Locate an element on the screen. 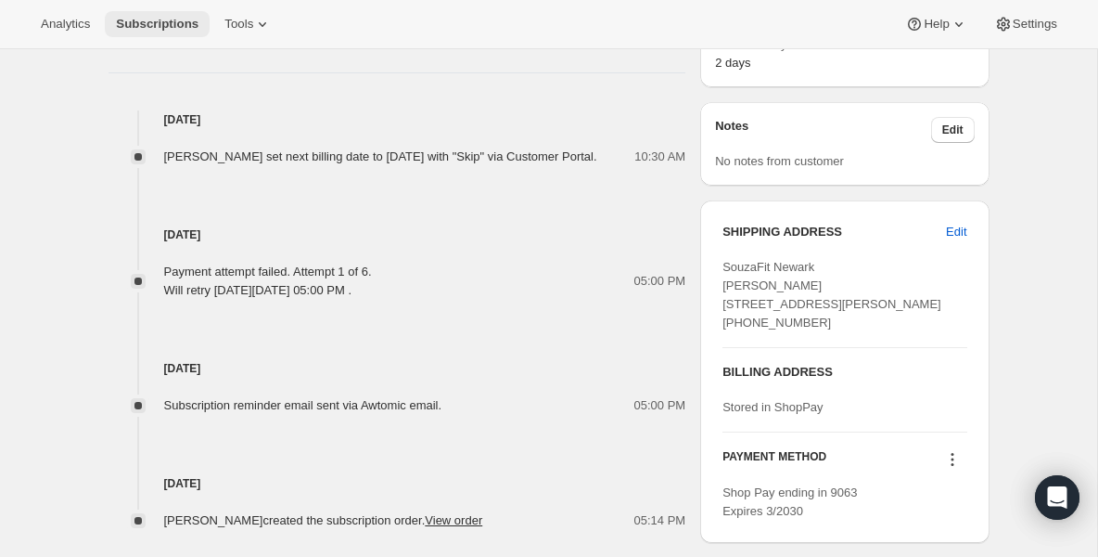 Image resolution: width=1098 pixels, height=557 pixels. h3: PAYMENT METHOD is located at coordinates (775, 461).